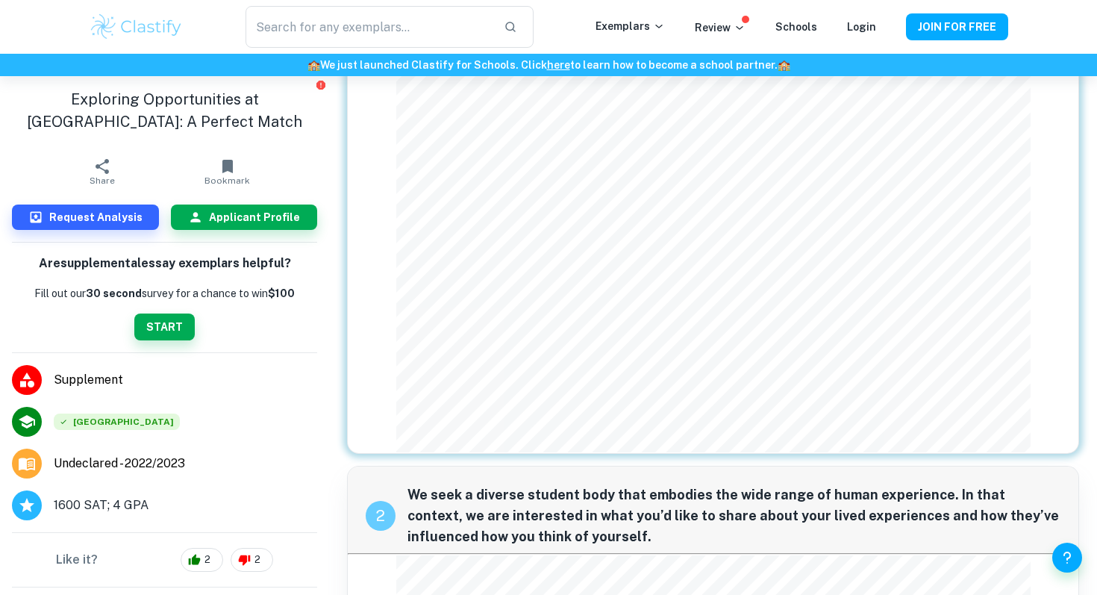  What do you see at coordinates (136, 27) in the screenshot?
I see `a: Clastify logo` at bounding box center [136, 27].